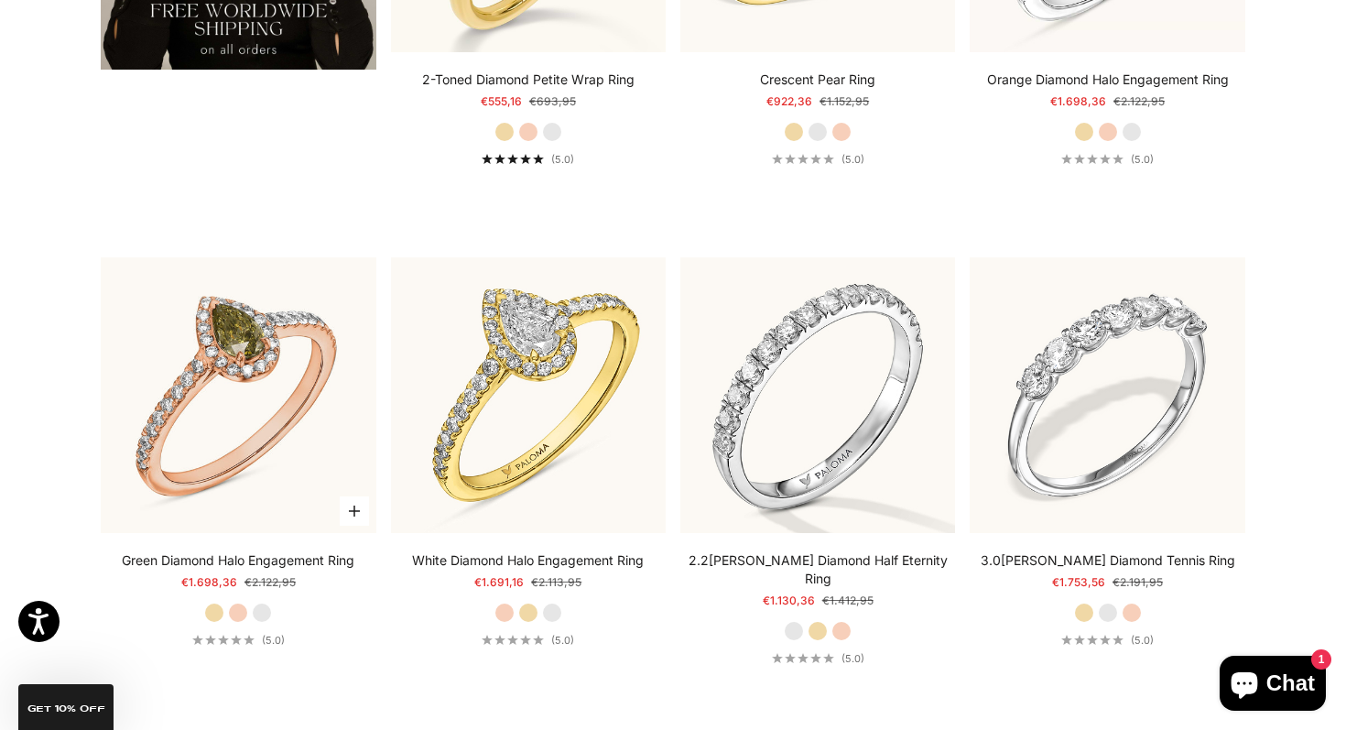  Describe the element at coordinates (66, 707) in the screenshot. I see `div: GET 10% Off` at that location.